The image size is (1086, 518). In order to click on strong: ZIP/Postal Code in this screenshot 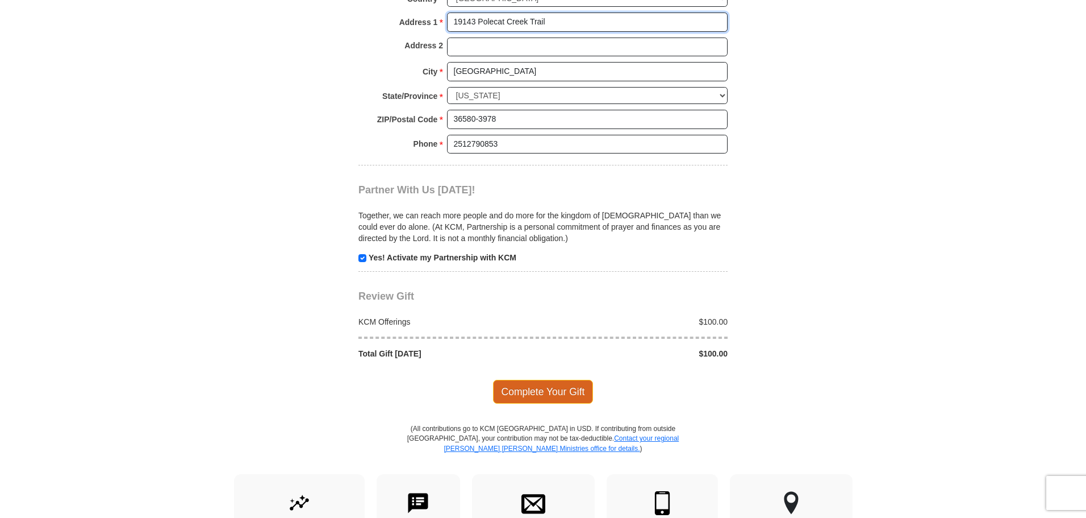, I will do `click(407, 119)`.